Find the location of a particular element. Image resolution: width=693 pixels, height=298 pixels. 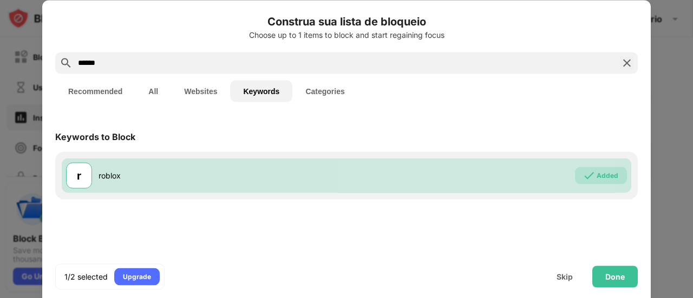

button: All is located at coordinates (153, 91).